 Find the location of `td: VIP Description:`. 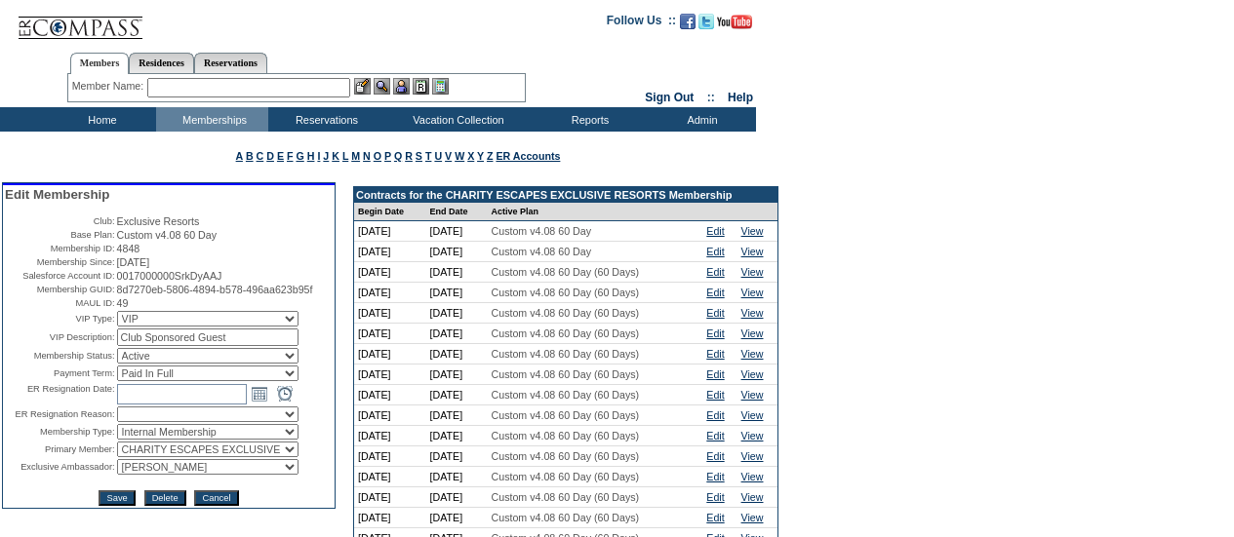

td: VIP Description: is located at coordinates (59, 337).